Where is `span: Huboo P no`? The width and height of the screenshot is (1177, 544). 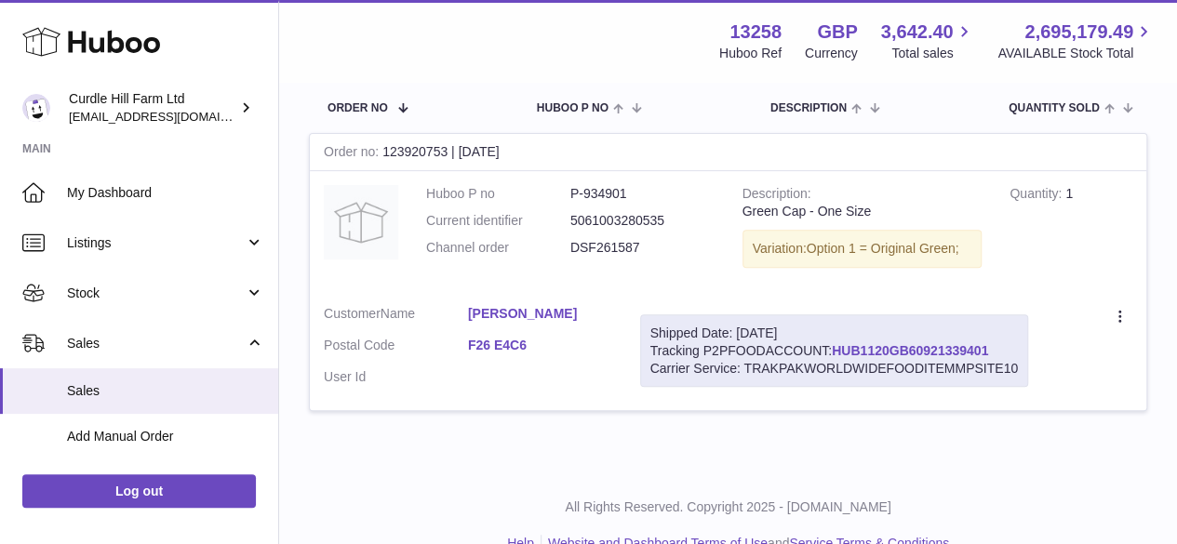
span: Huboo P no is located at coordinates (572, 108).